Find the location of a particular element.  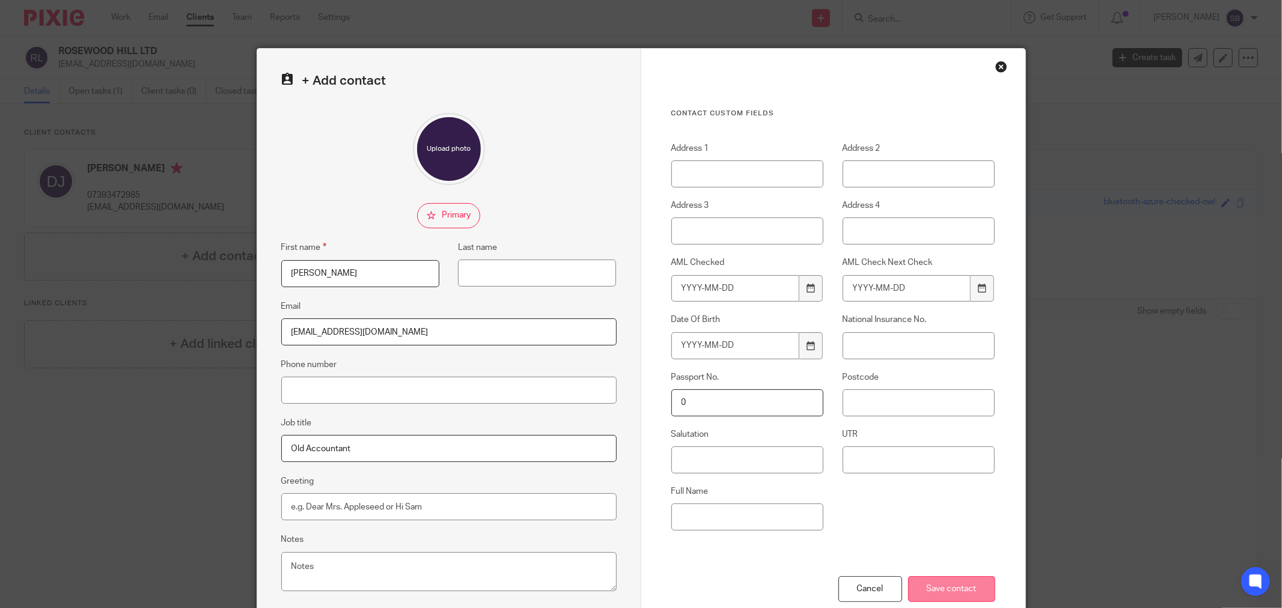

h3: Contact Custom fields is located at coordinates (833, 114).